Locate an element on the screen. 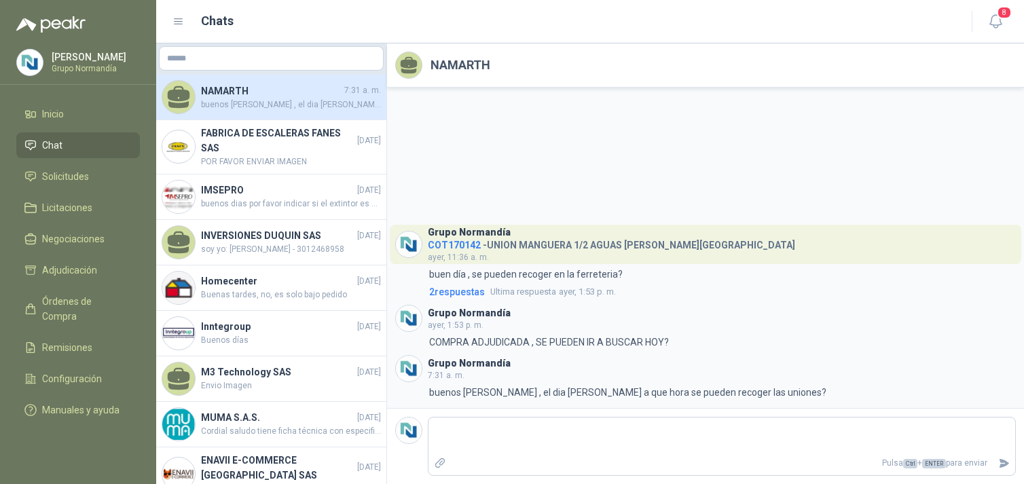  h4: MUMA S.A.S. is located at coordinates (278, 418).